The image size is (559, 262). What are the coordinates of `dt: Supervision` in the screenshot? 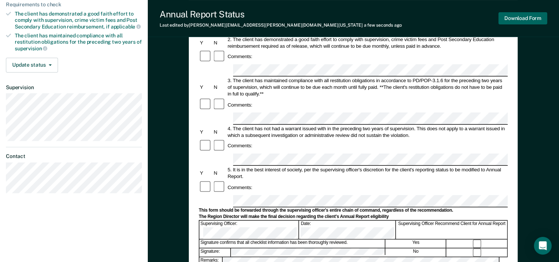 It's located at (74, 87).